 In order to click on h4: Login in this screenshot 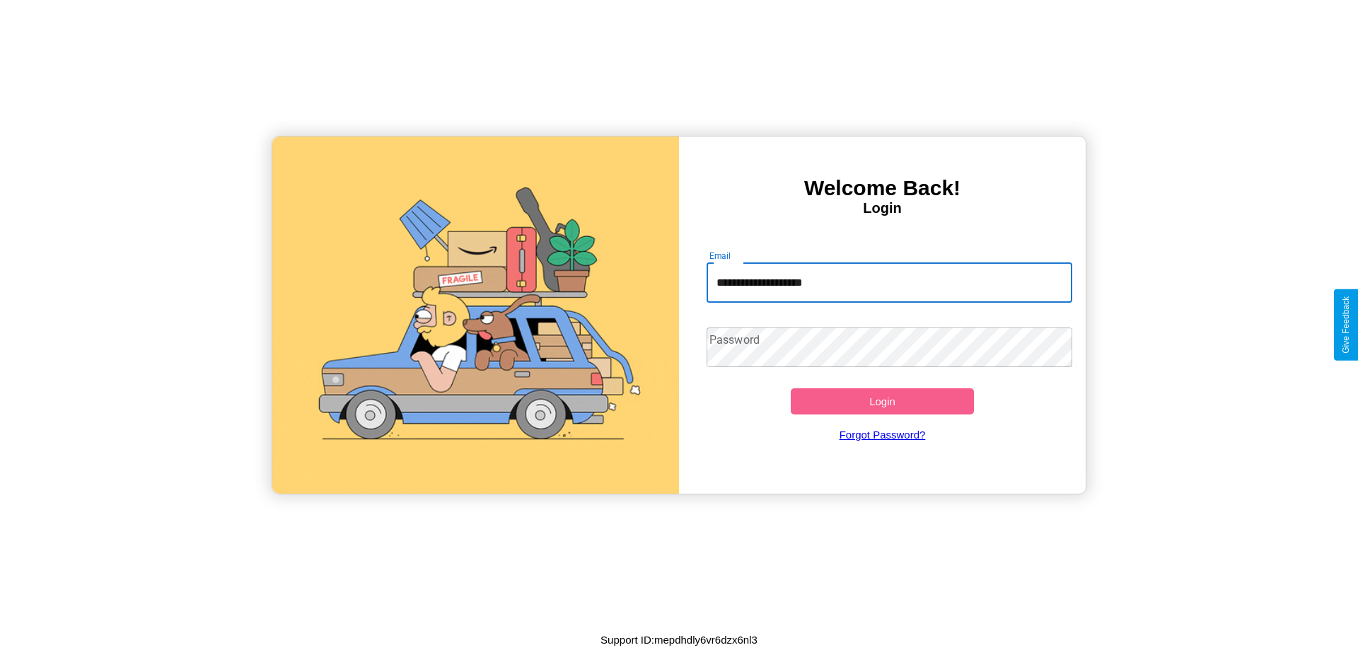, I will do `click(882, 208)`.